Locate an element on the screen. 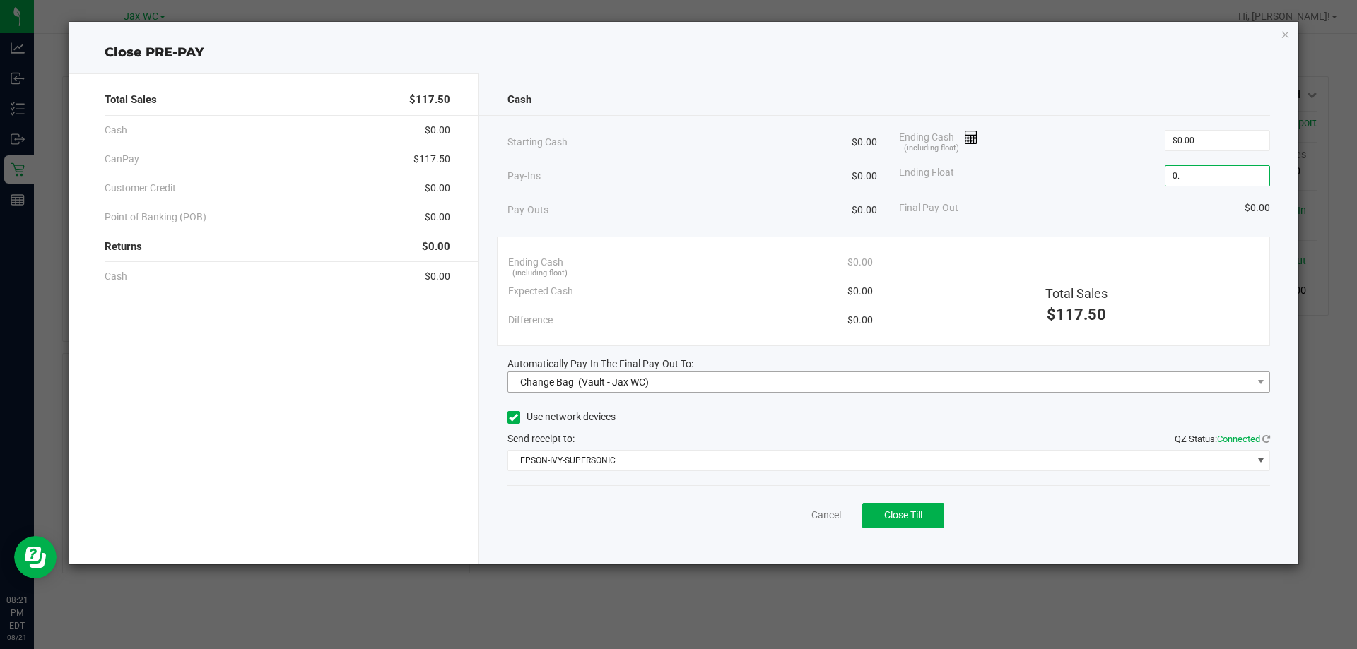 The height and width of the screenshot is (649, 1357). button: Close Till is located at coordinates (903, 516).